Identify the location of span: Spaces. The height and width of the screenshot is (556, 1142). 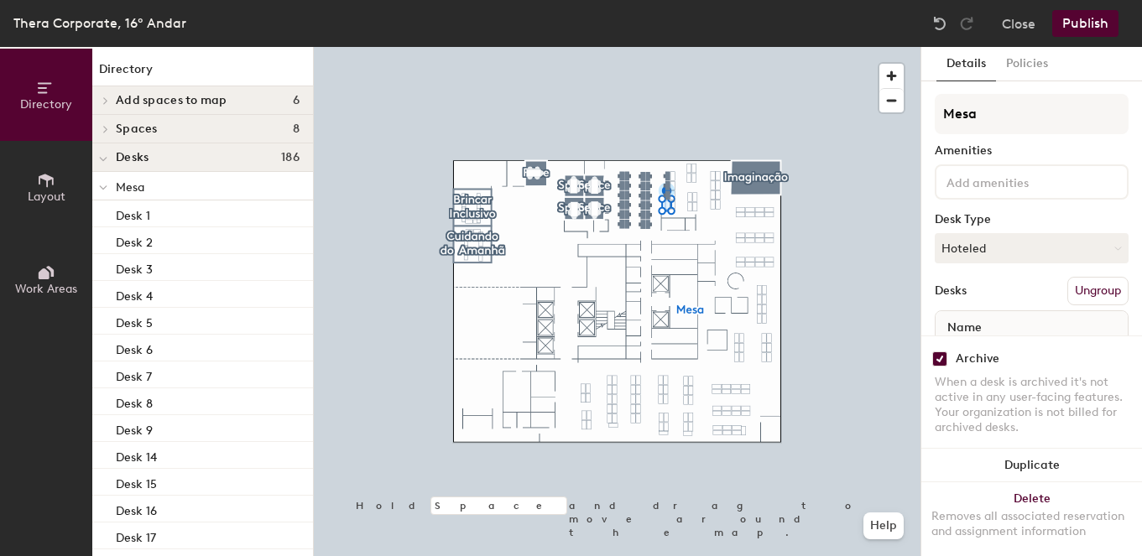
(137, 129).